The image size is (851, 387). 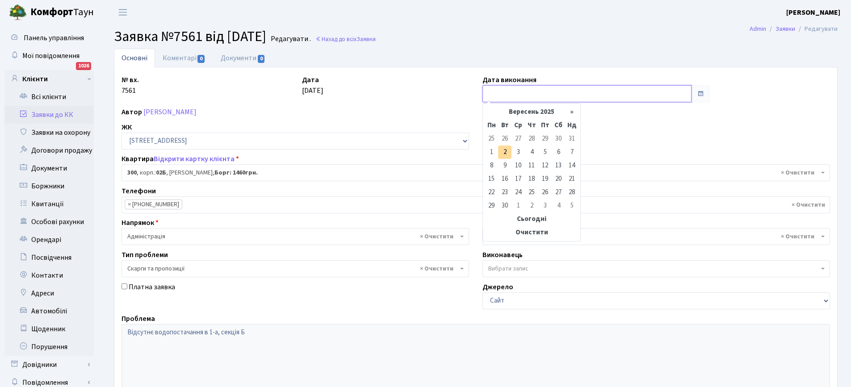 I want to click on td: 26, so click(x=545, y=193).